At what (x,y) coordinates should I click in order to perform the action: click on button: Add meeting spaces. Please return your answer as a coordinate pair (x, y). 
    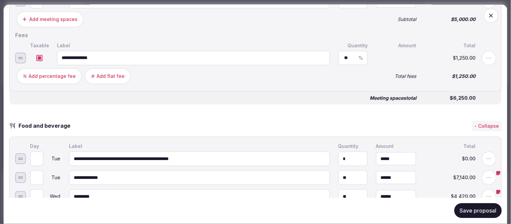
    Looking at the image, I should click on (50, 20).